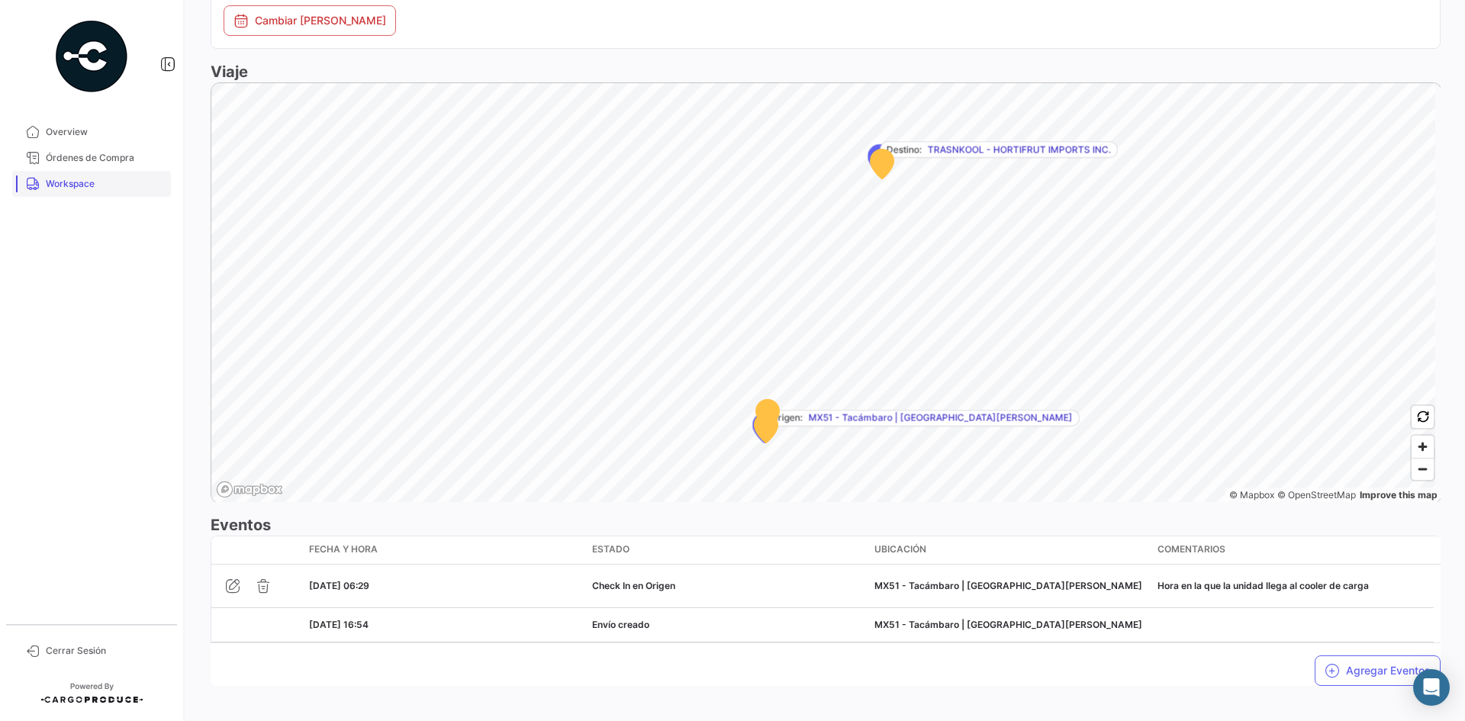  What do you see at coordinates (92, 158) in the screenshot?
I see `a: Órdenes de Compra` at bounding box center [92, 158].